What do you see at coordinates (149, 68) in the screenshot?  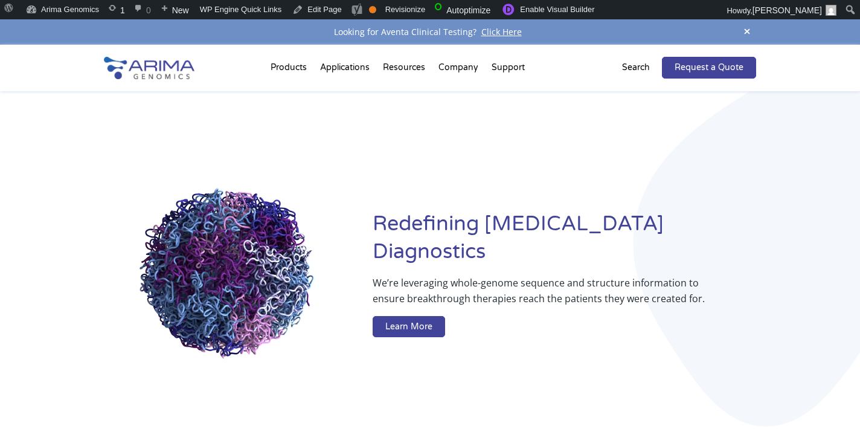 I see `img: Arima-Genomics-logo` at bounding box center [149, 68].